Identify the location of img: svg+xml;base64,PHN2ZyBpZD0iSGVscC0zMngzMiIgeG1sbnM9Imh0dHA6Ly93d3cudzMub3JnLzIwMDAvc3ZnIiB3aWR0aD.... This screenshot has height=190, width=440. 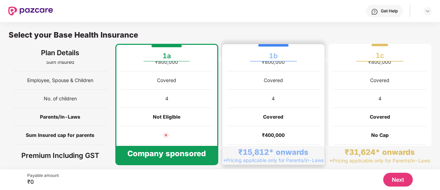
(374, 12).